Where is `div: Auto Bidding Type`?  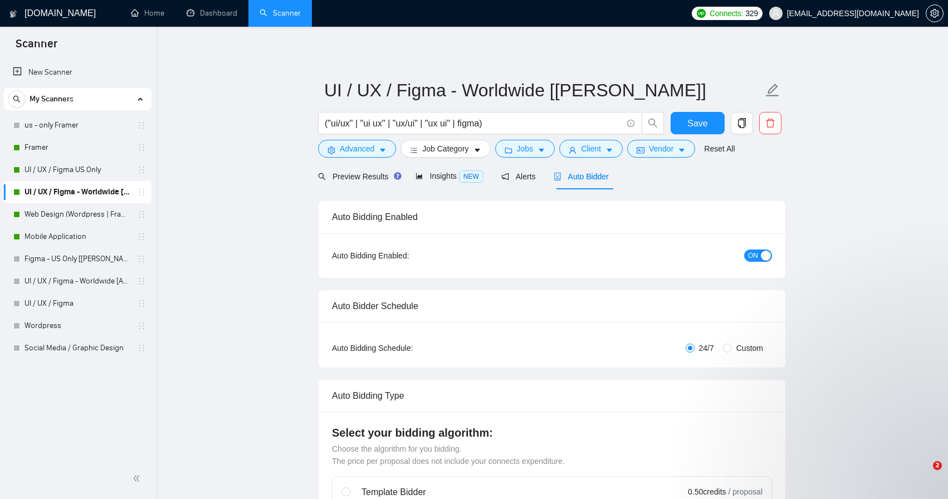
div: Auto Bidding Type is located at coordinates (552, 396).